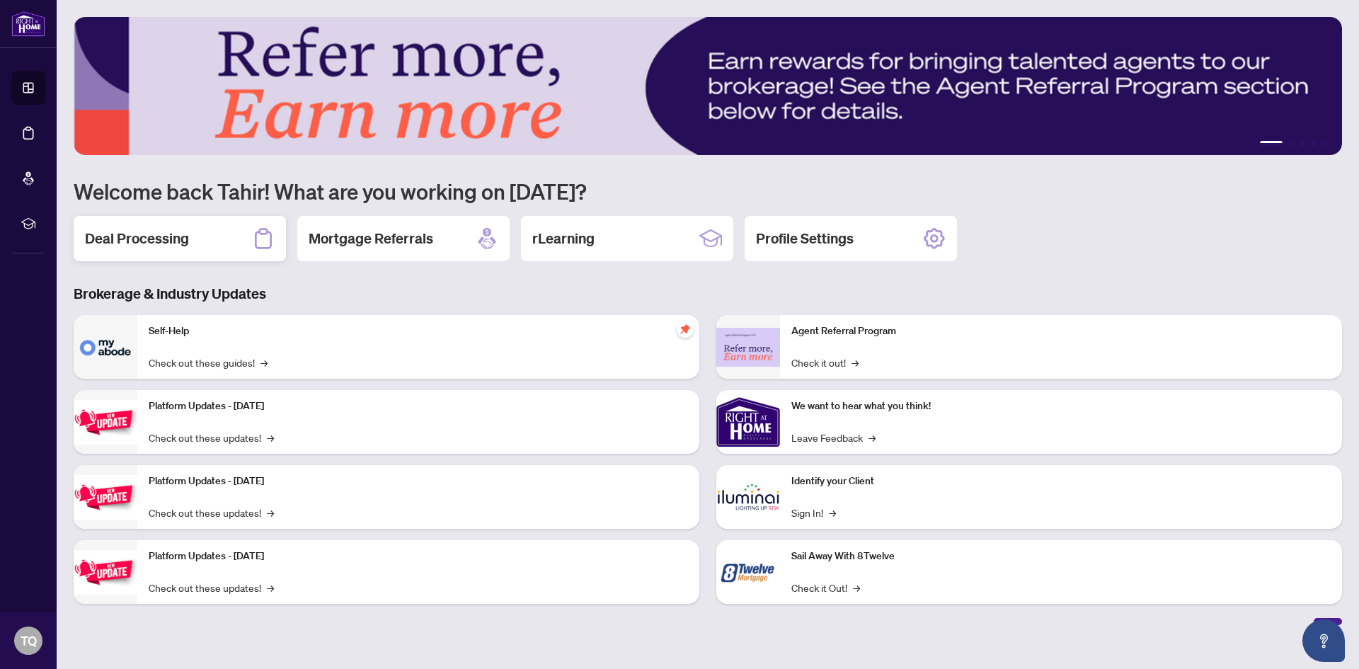 This screenshot has height=669, width=1359. What do you see at coordinates (685, 329) in the screenshot?
I see `span: pushpin` at bounding box center [685, 329].